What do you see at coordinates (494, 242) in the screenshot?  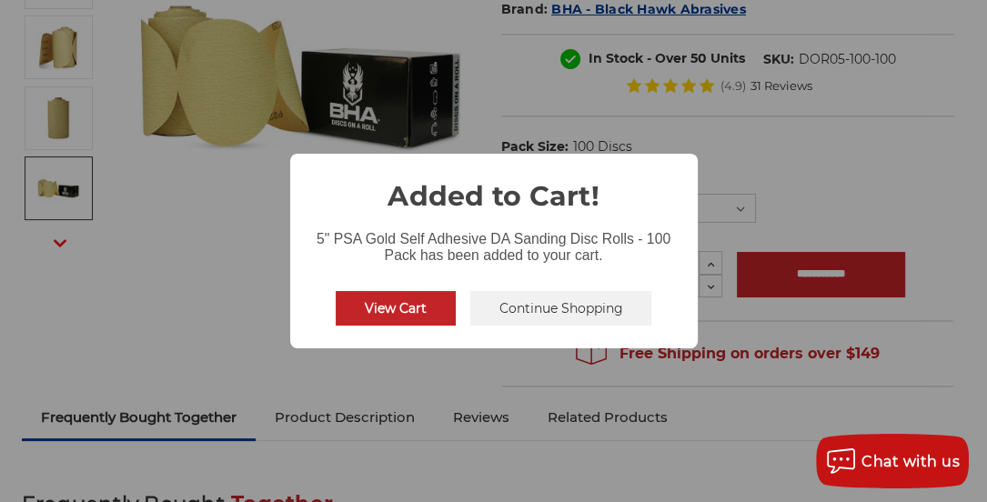 I see `div: 5" PSA Gold Self Adhesive DA Sanding Disc Rolls - 100 Pack has been added to your cart.` at bounding box center [494, 242].